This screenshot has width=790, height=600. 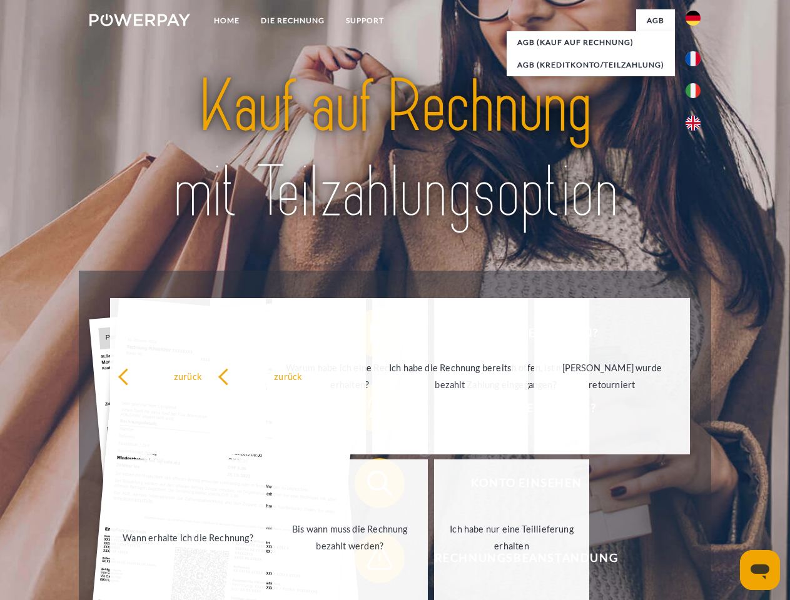 What do you see at coordinates (512, 538) in the screenshot?
I see `div: Ich habe nur eine Teillieferung erhalten` at bounding box center [512, 538].